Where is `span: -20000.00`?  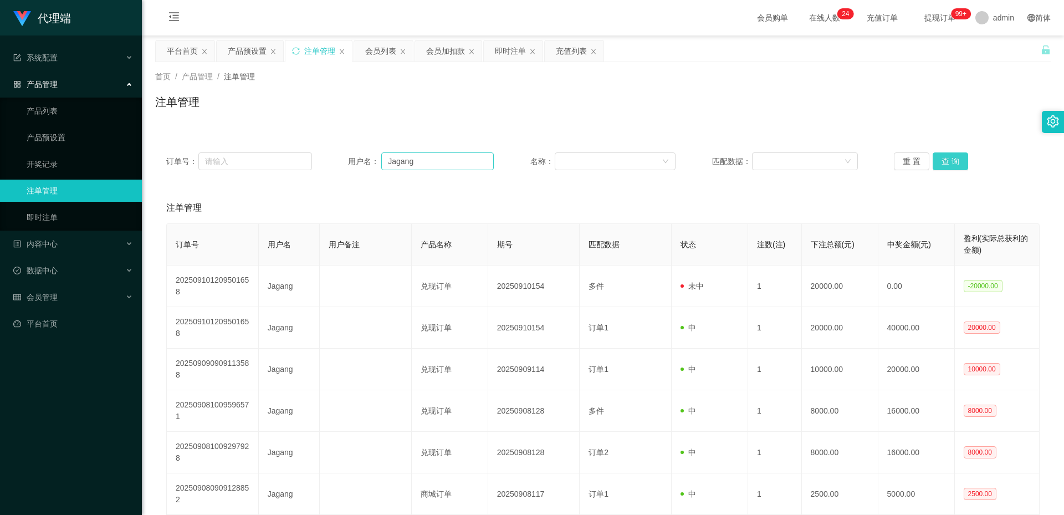 span: -20000.00 is located at coordinates (983, 286).